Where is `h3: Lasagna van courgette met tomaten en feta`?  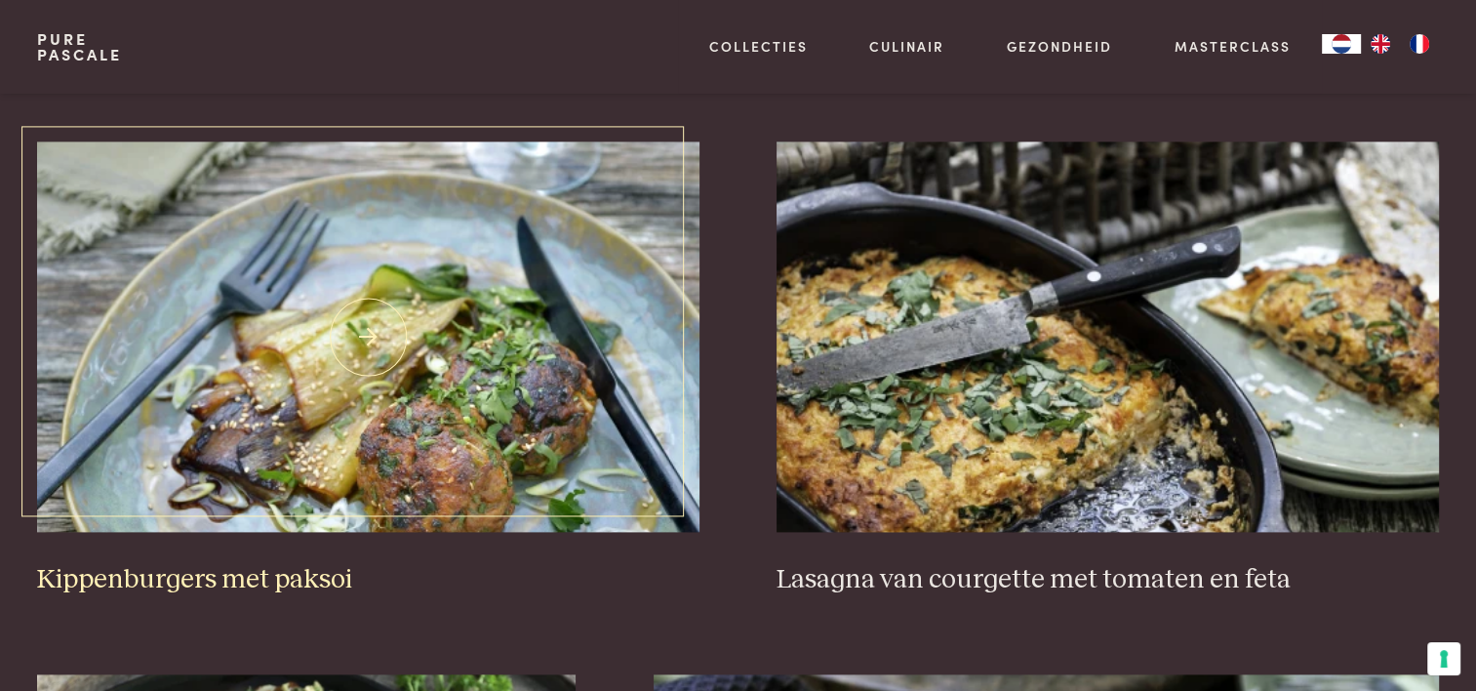
h3: Lasagna van courgette met tomaten en feta is located at coordinates (1107, 579).